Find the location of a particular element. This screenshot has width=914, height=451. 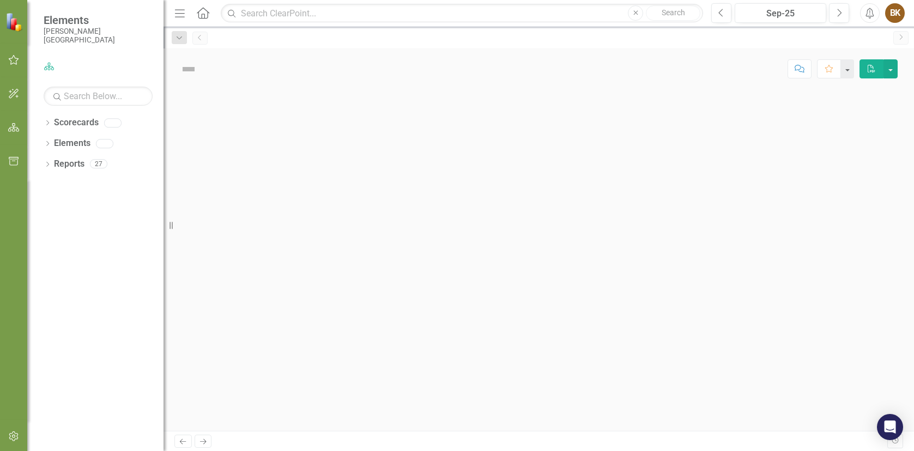

a: Scorecards is located at coordinates (76, 123).